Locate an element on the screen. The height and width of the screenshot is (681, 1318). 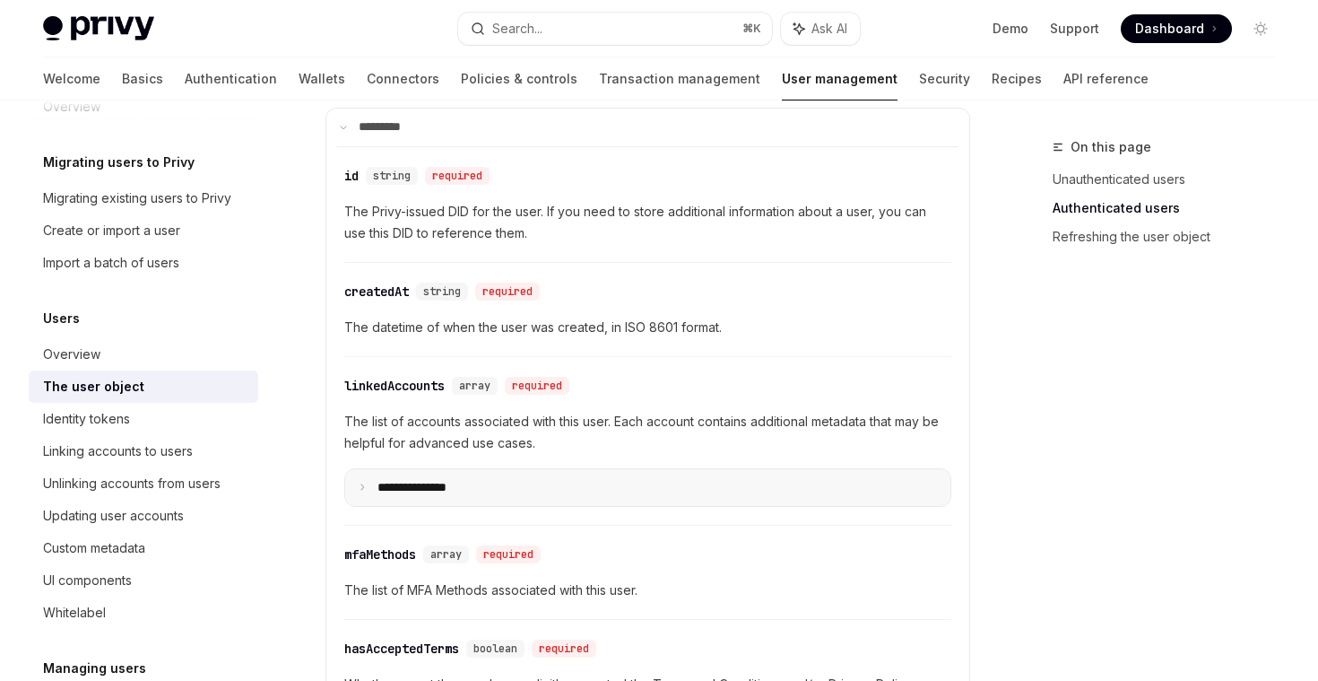
span: ⌘ K is located at coordinates (751, 29).